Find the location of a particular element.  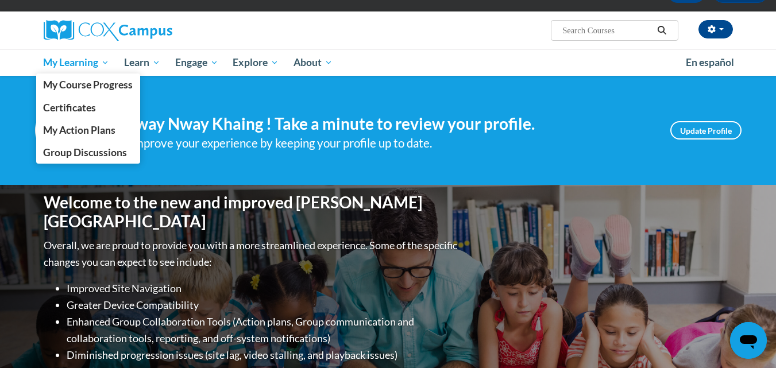

span: Learn is located at coordinates (142, 63).